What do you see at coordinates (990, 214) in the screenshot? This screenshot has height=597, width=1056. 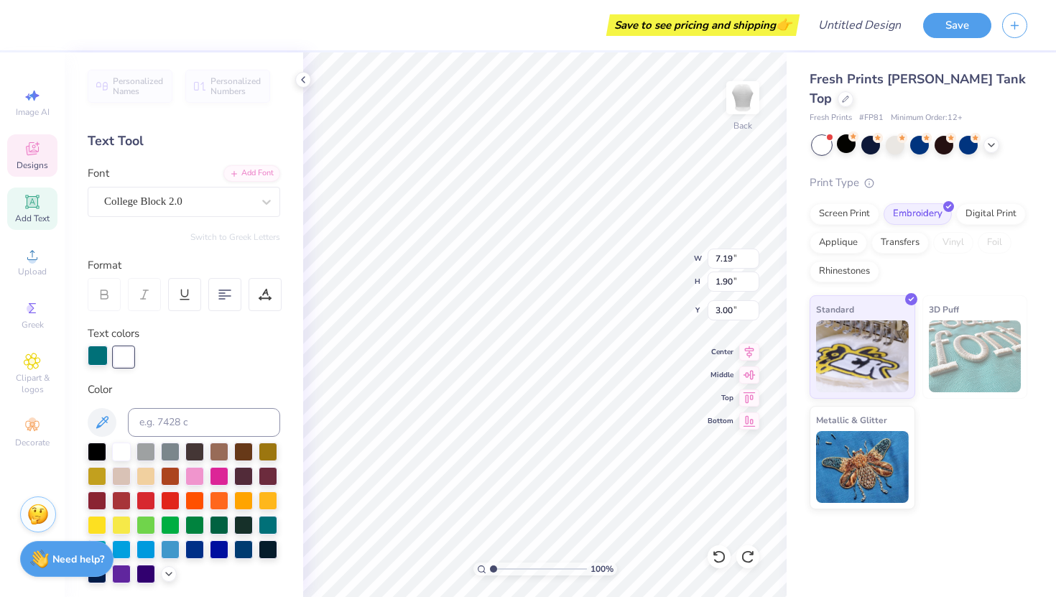 I see `div: Digital Print` at bounding box center [990, 214].